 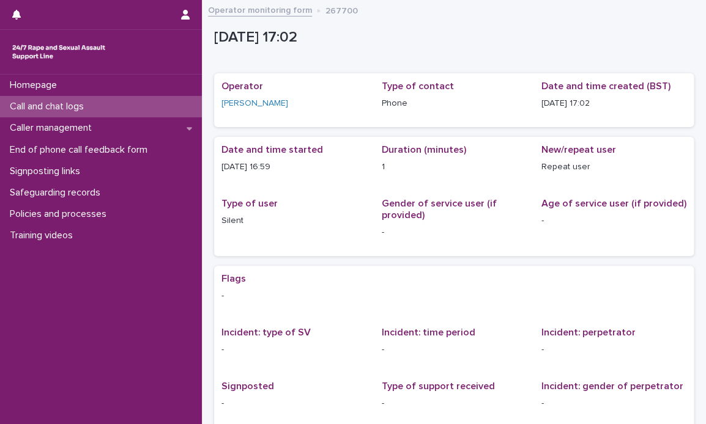 What do you see at coordinates (613, 204) in the screenshot?
I see `span: Age of service user (if provided)` at bounding box center [613, 204].